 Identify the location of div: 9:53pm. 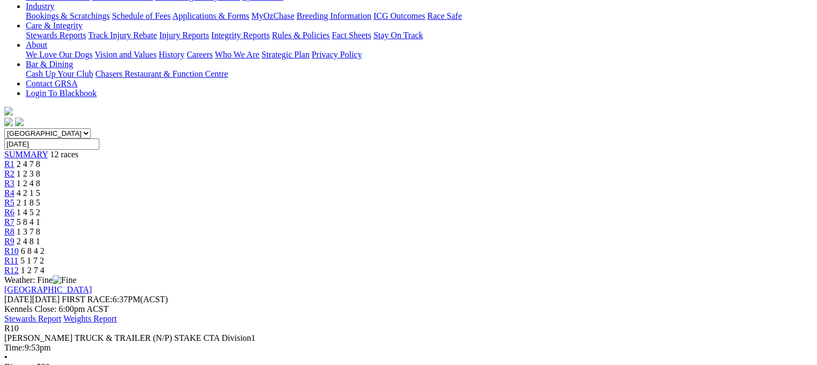
(408, 348).